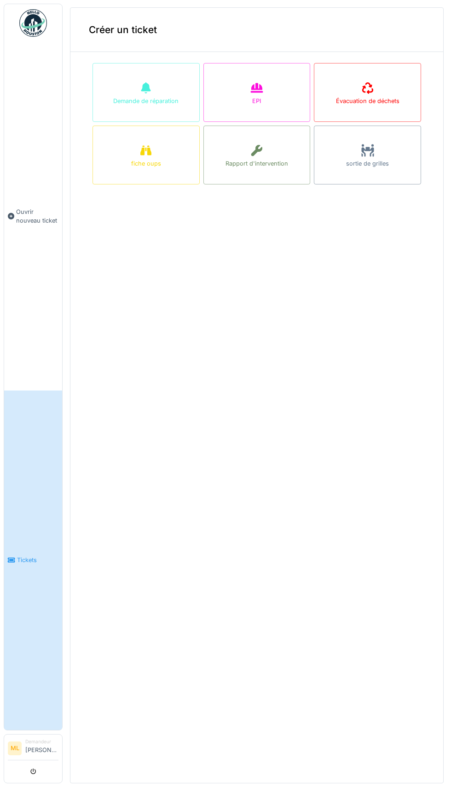 This screenshot has height=787, width=451. Describe the element at coordinates (38, 560) in the screenshot. I see `span: Tickets` at that location.